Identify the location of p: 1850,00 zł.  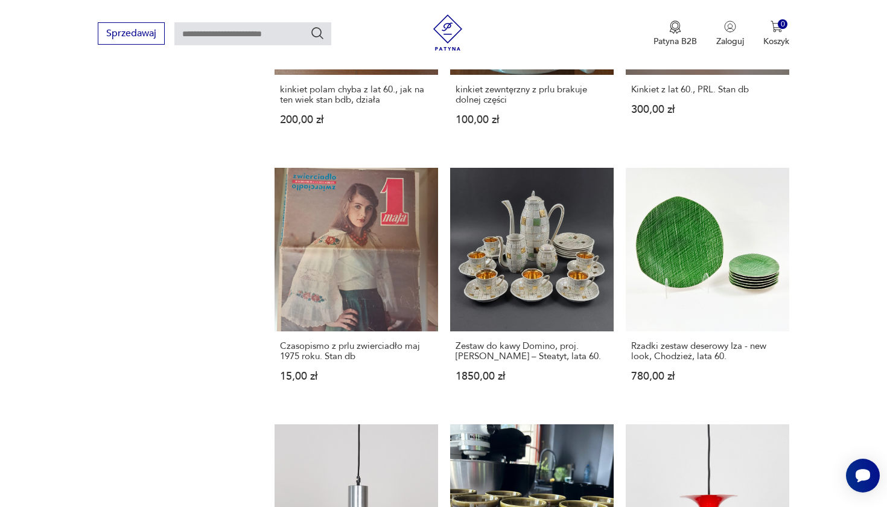
(532, 376).